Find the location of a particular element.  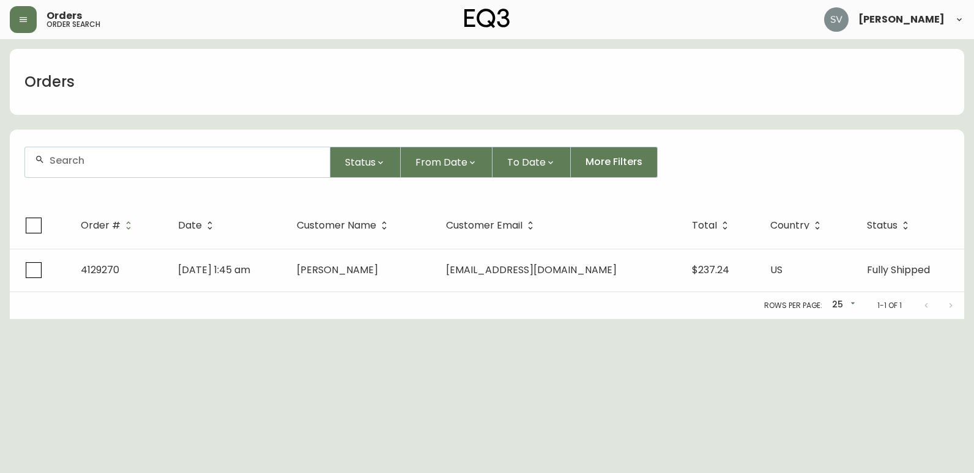

span: To Date is located at coordinates (526, 162).